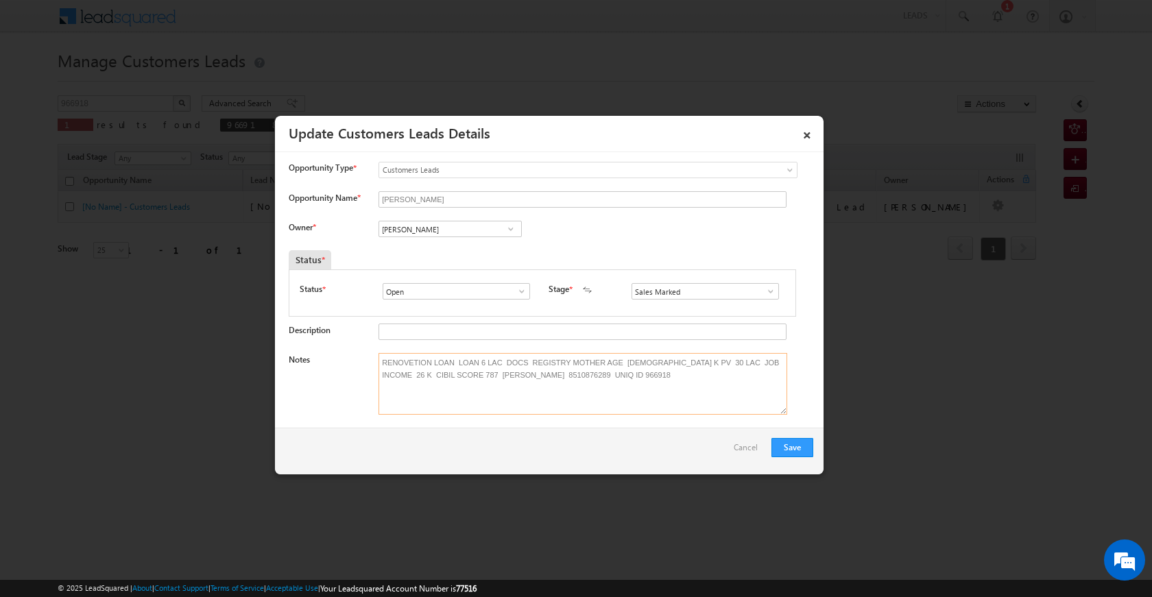 This screenshot has width=1152, height=597. What do you see at coordinates (241, 23) in the screenshot?
I see `div: Minimize live chat window` at bounding box center [241, 23].